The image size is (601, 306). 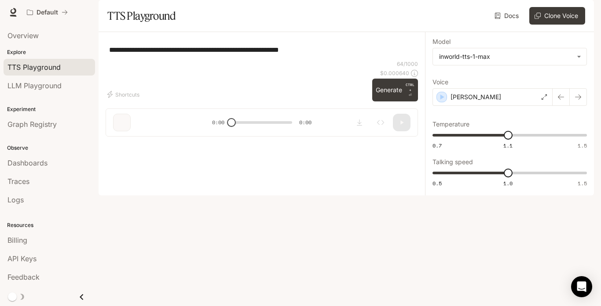 What do you see at coordinates (507, 183) in the screenshot?
I see `span: 1.0` at bounding box center [507, 183].